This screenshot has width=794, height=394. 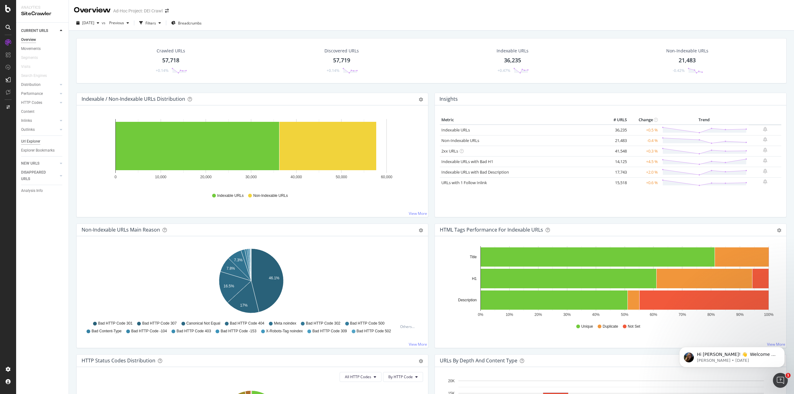 I want to click on div: HTML Tags Performance for Indexable URLs, so click(x=491, y=230).